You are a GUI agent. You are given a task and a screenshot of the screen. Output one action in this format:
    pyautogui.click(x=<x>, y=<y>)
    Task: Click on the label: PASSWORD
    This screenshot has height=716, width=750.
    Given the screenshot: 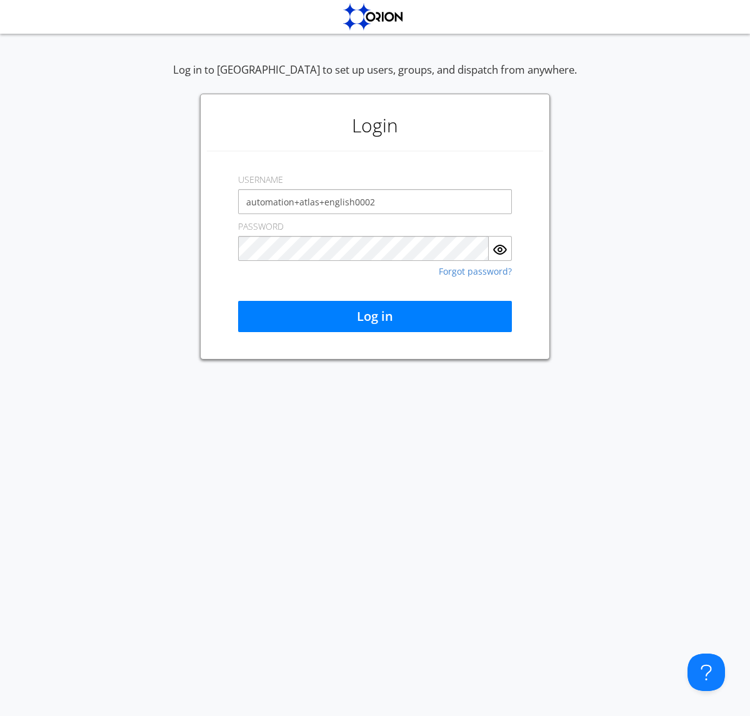 What is the action you would take?
    pyautogui.click(x=260, y=227)
    